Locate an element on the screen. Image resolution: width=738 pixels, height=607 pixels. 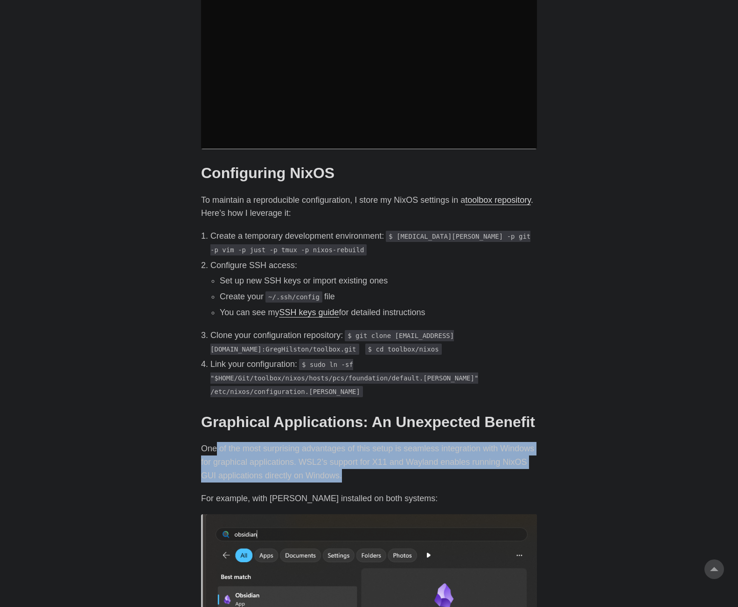
p: One of the most surprising advantages of this setup is seamless integration with Windows for grap... is located at coordinates (369, 462).